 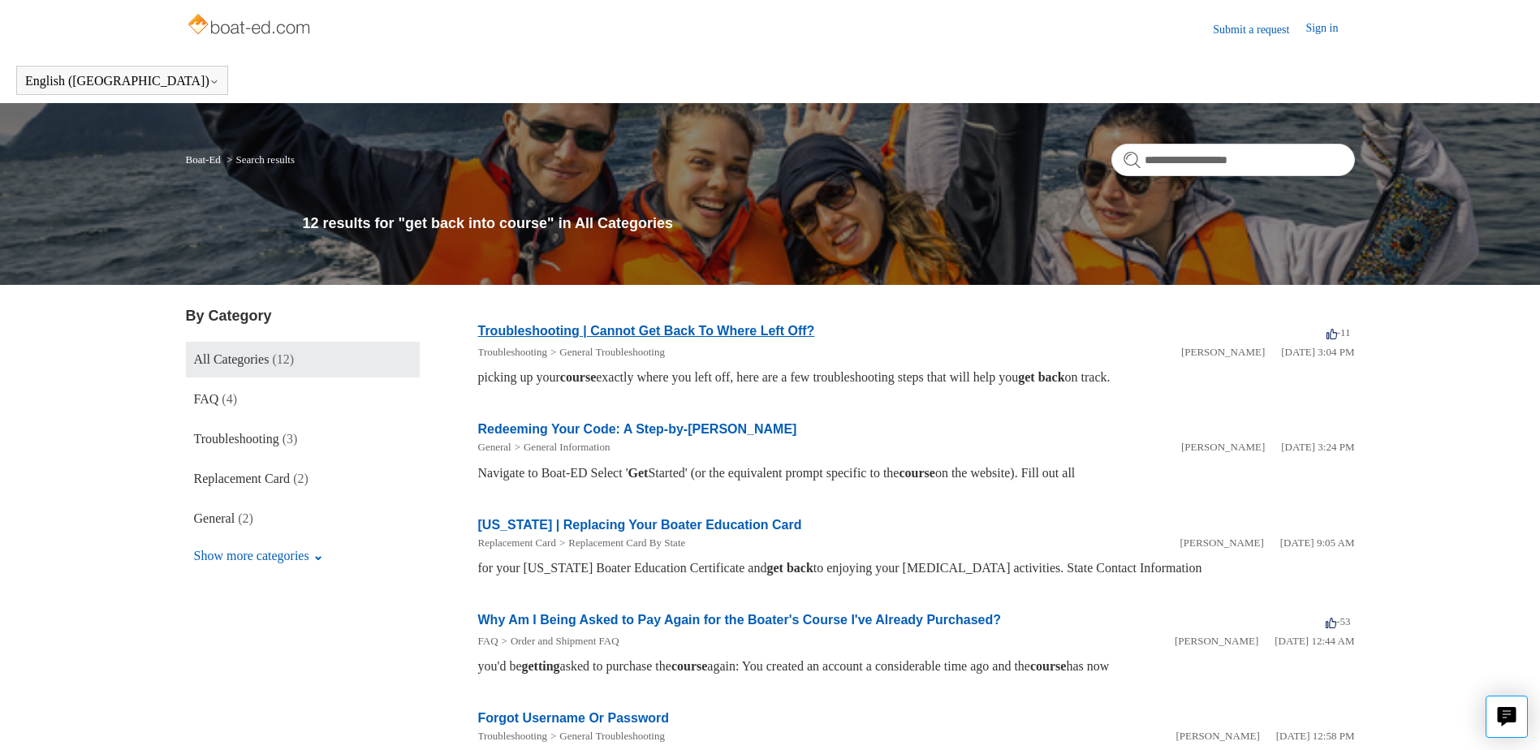 I want to click on li: Order and Shipment FAQ, so click(x=558, y=641).